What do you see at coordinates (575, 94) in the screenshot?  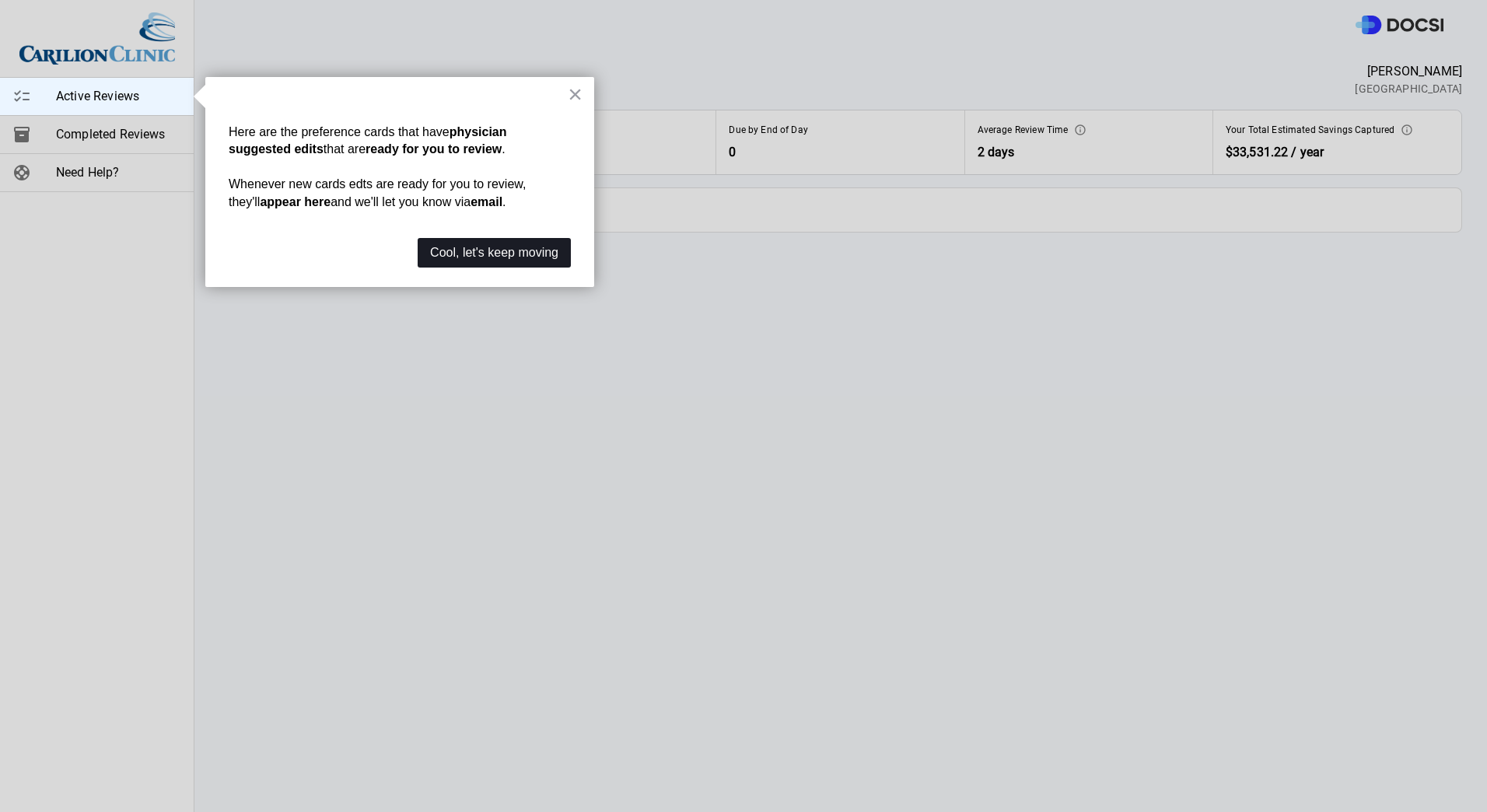 I see `button: Close` at bounding box center [575, 94].